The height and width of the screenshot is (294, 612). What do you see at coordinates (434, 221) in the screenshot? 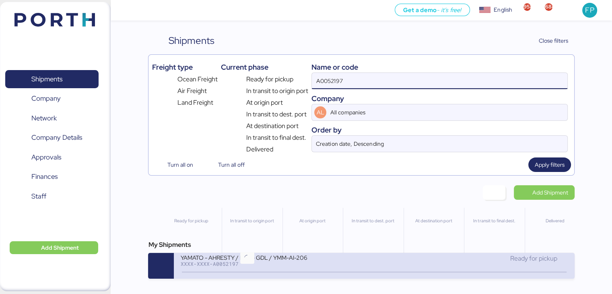
I see `div: At destination port` at bounding box center [434, 221].